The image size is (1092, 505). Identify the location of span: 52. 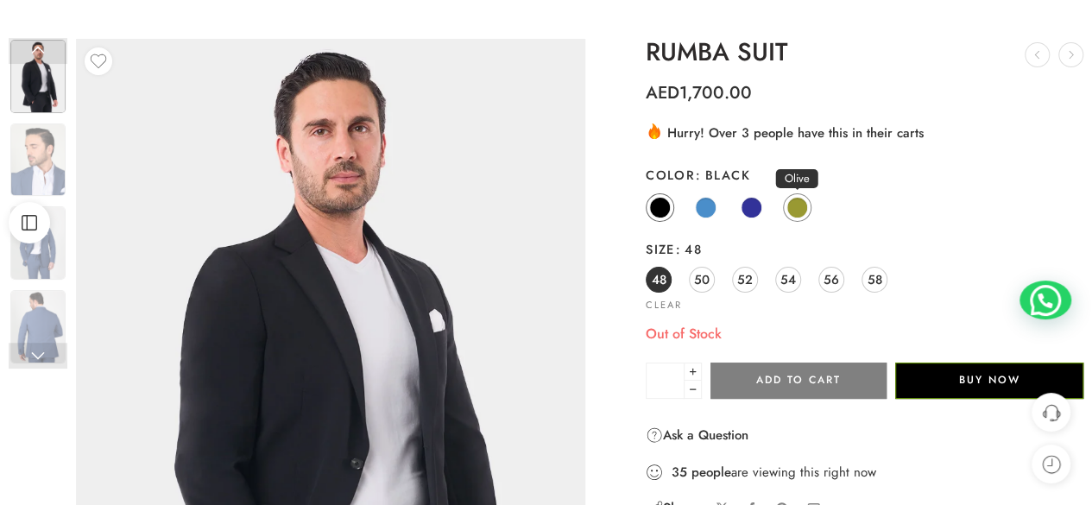
(745, 279).